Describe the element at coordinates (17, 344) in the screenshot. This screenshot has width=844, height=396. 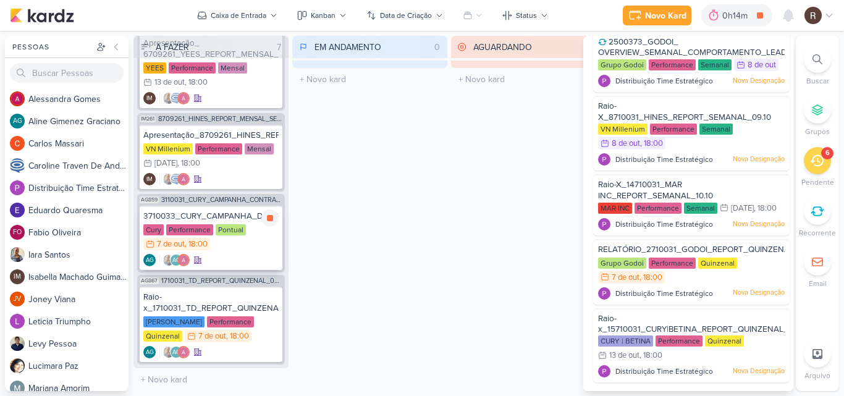
I see `img: Levy Pessoa` at that location.